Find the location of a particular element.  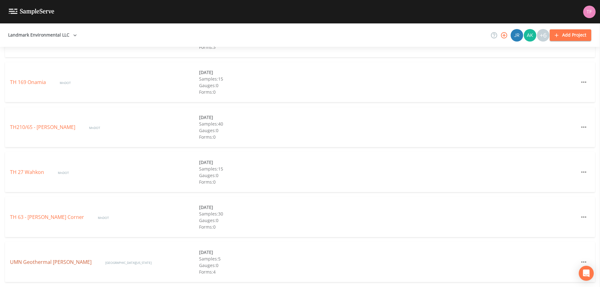

div: Jane Rogers is located at coordinates (517, 35).